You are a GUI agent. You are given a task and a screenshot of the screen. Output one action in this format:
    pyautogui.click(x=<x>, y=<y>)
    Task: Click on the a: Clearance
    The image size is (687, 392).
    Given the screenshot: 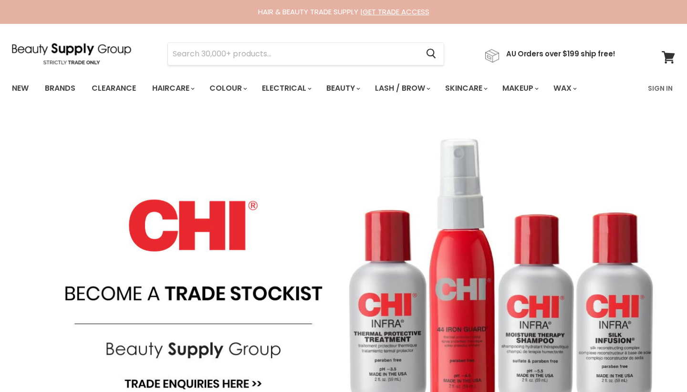 What is the action you would take?
    pyautogui.click(x=114, y=88)
    